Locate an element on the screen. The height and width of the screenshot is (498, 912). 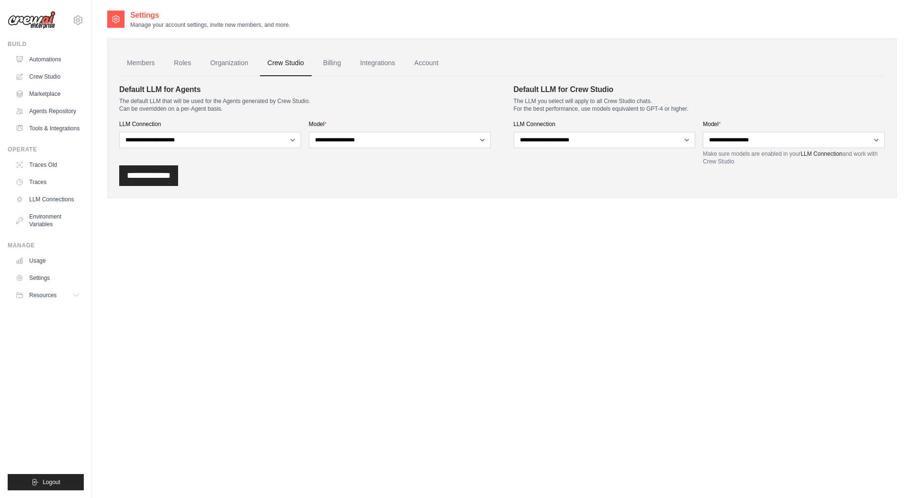
a: Automations is located at coordinates (47, 59).